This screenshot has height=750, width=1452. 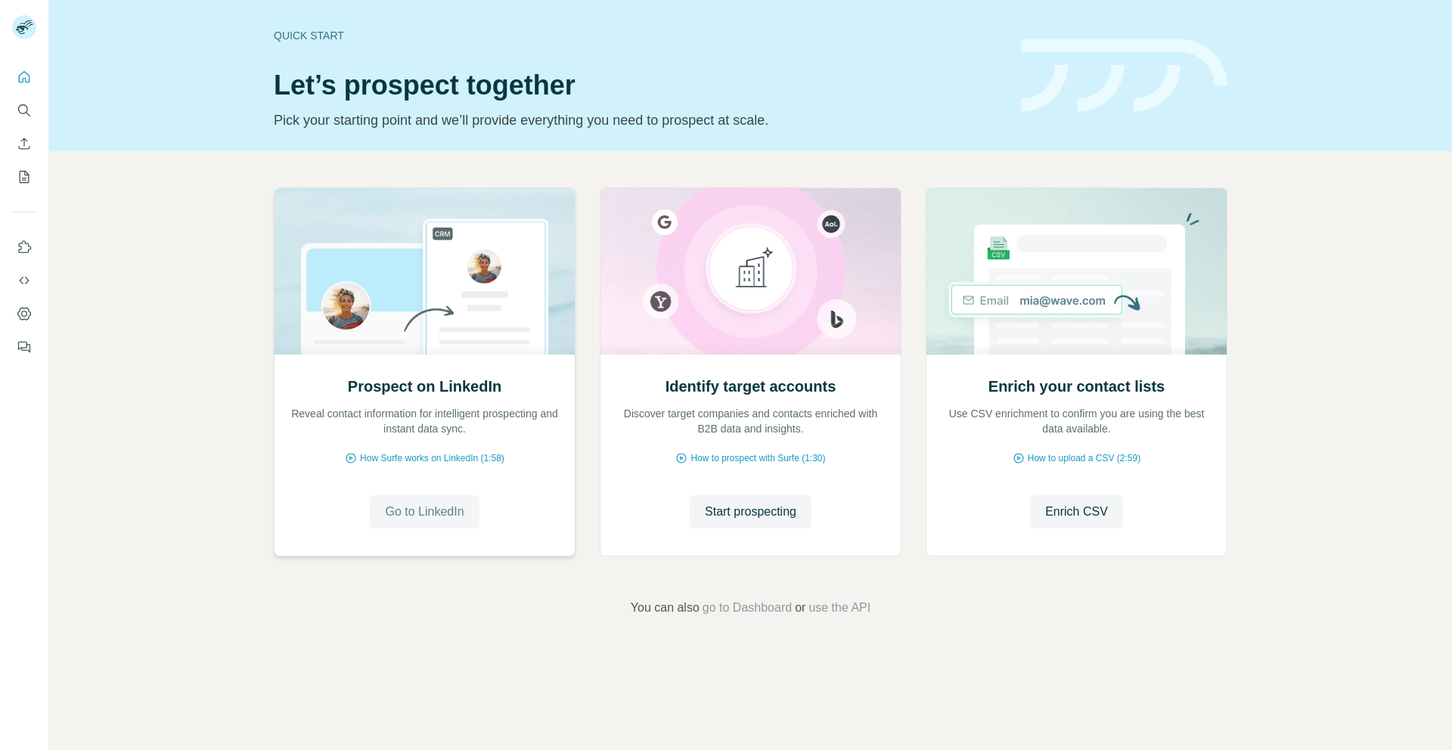 What do you see at coordinates (638, 120) in the screenshot?
I see `p: Pick your starting point and we’ll provide everything you need to prospect at scale.` at bounding box center [638, 120].